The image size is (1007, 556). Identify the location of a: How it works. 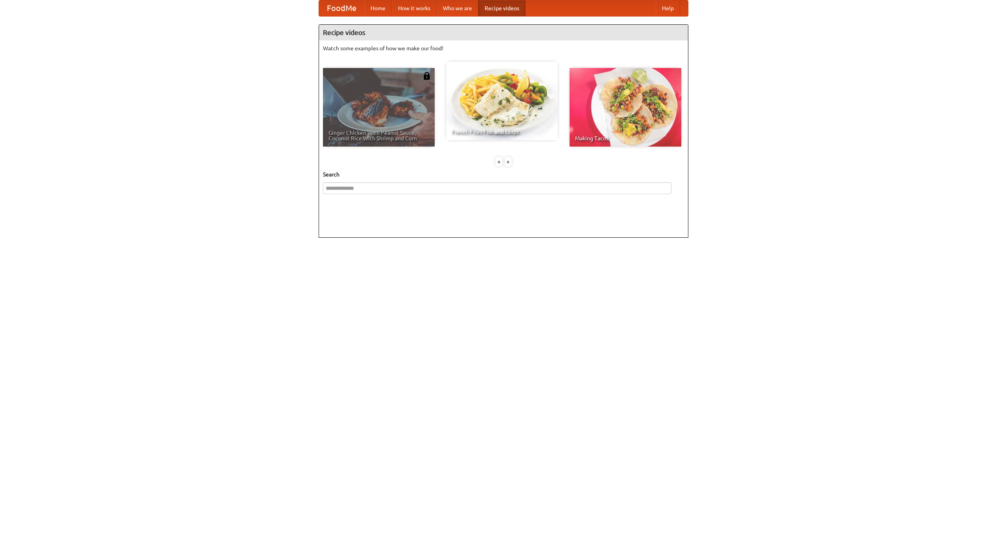
(414, 8).